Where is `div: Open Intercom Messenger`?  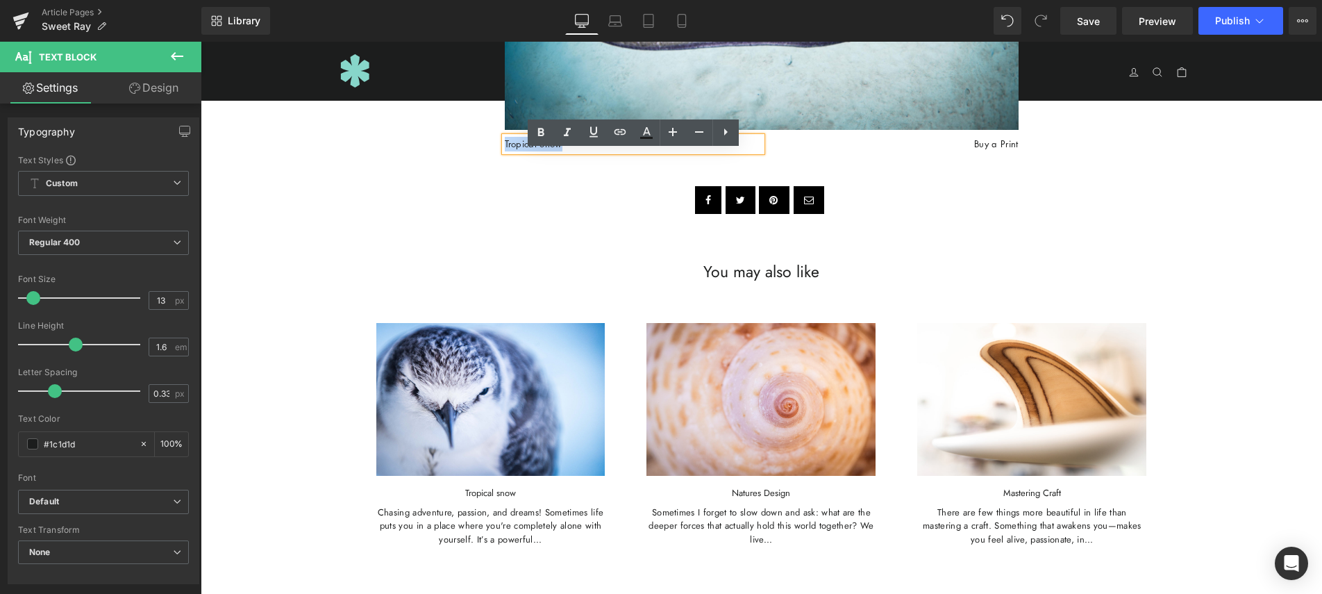 div: Open Intercom Messenger is located at coordinates (1292, 563).